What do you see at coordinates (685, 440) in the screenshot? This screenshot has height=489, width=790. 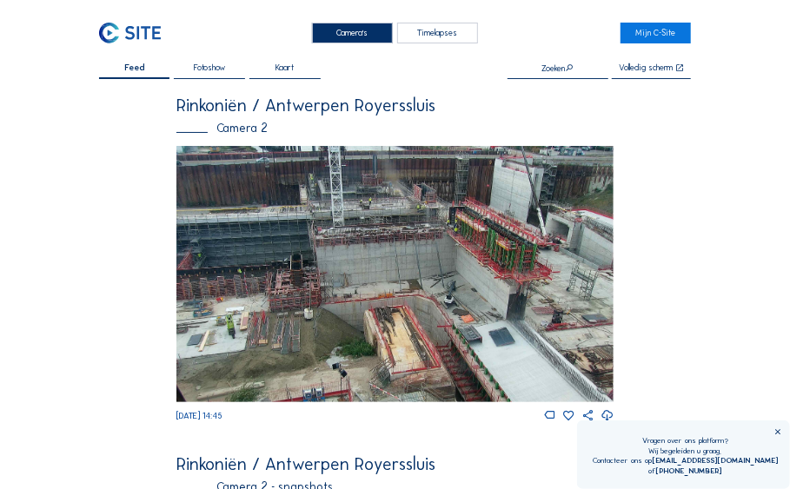 I see `div: Vragen over ons platform?` at bounding box center [685, 440].